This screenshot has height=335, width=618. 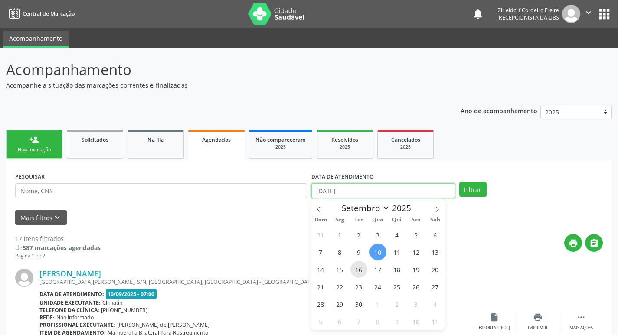 I want to click on span: Setembro 28, 2025, so click(x=320, y=304).